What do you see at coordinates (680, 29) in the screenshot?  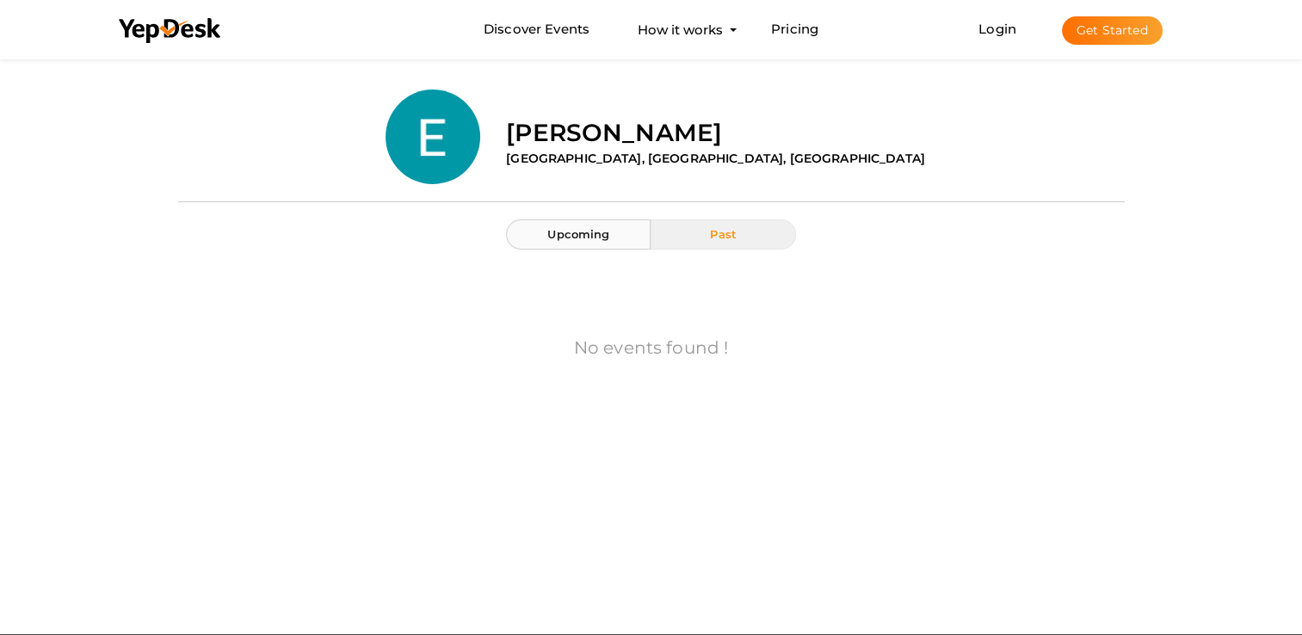 I see `button: How it works` at bounding box center [680, 29].